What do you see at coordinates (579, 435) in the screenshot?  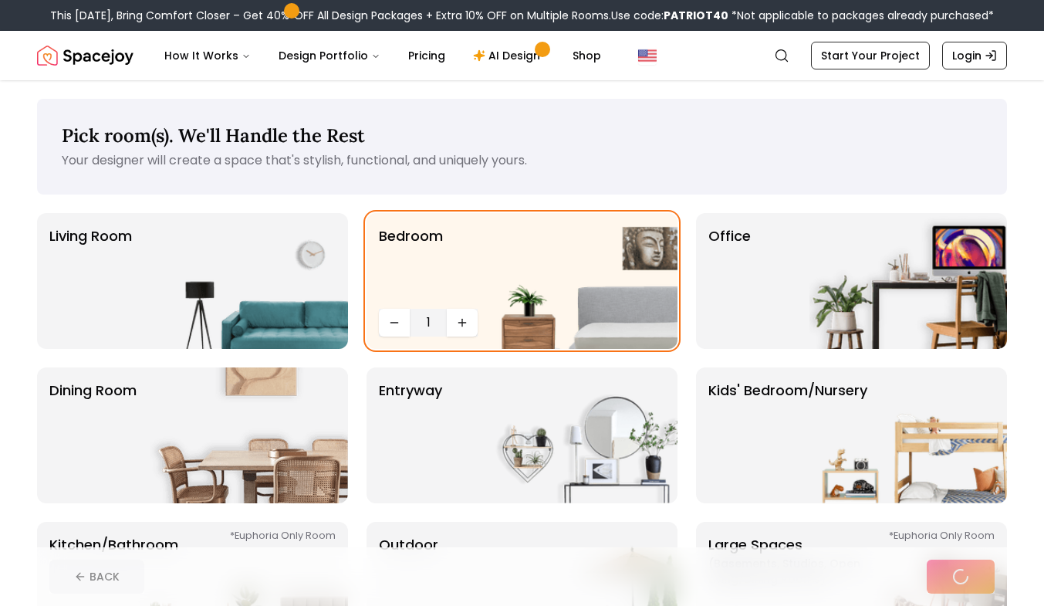 I see `img: entryway` at bounding box center [579, 435].